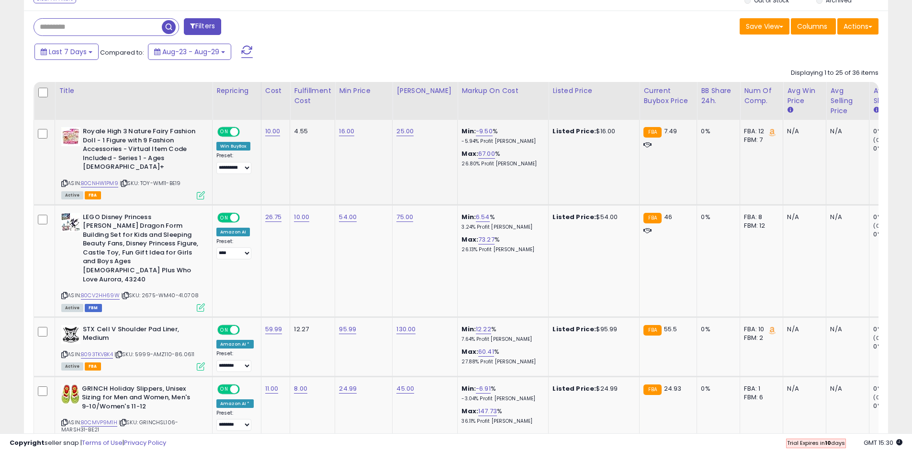 The height and width of the screenshot is (453, 912). What do you see at coordinates (760, 131) in the screenshot?
I see `div: FBA: 12` at bounding box center [760, 131].